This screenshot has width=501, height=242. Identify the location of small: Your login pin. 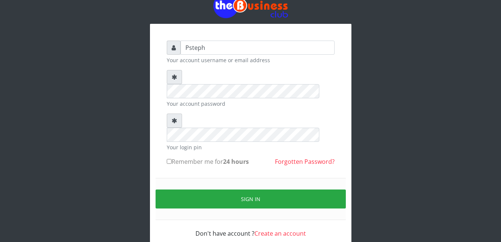
(251, 147).